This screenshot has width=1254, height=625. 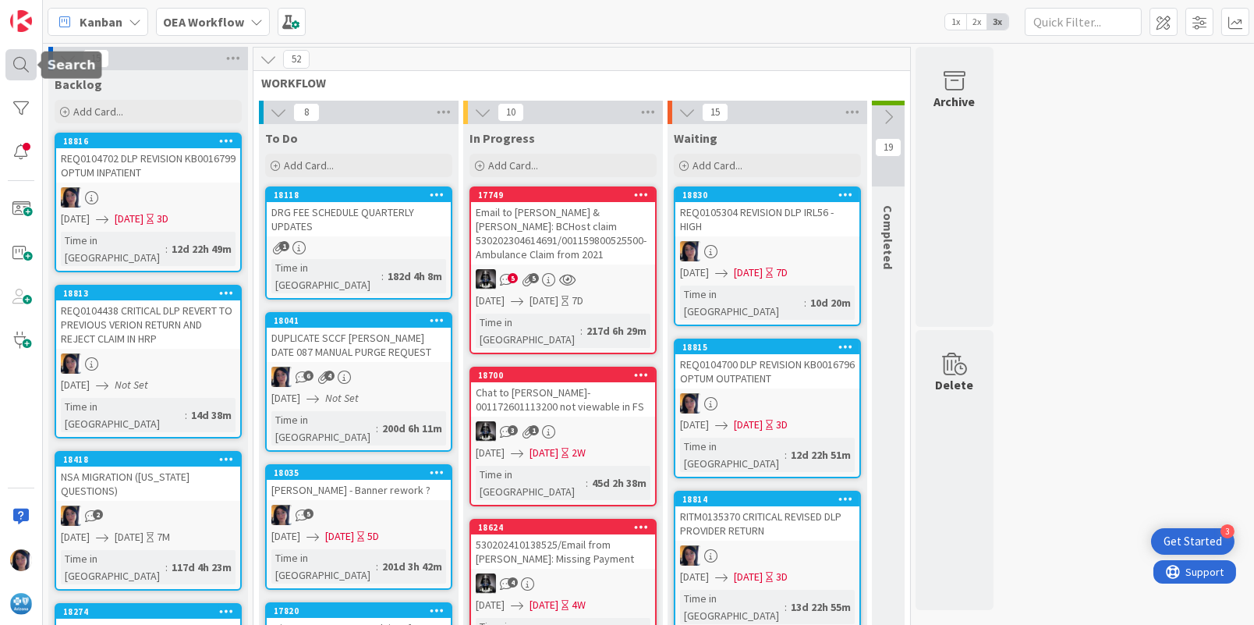 I want to click on div: REQ0104438 CRITICAL DLP REVERT TO PREVIOUS VERION RETURN AND REJECT CLAIM IN HRP, so click(x=148, y=324).